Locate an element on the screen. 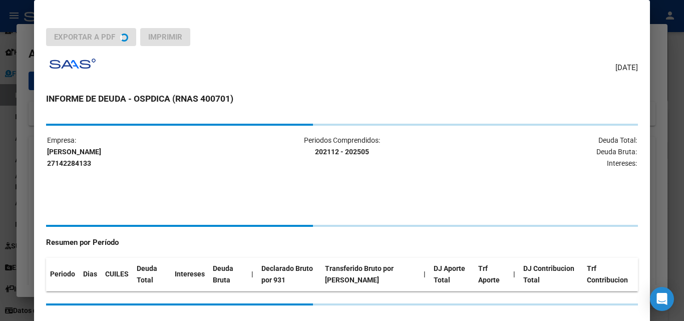 The height and width of the screenshot is (321, 684). th: Deuda Bruta is located at coordinates (228, 274).